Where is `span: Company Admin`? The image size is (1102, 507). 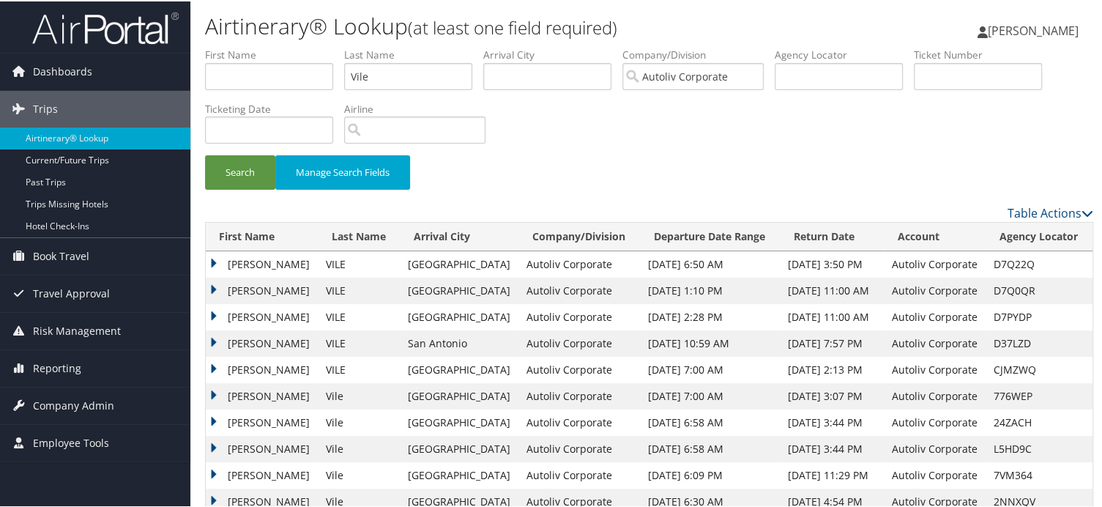 span: Company Admin is located at coordinates (73, 404).